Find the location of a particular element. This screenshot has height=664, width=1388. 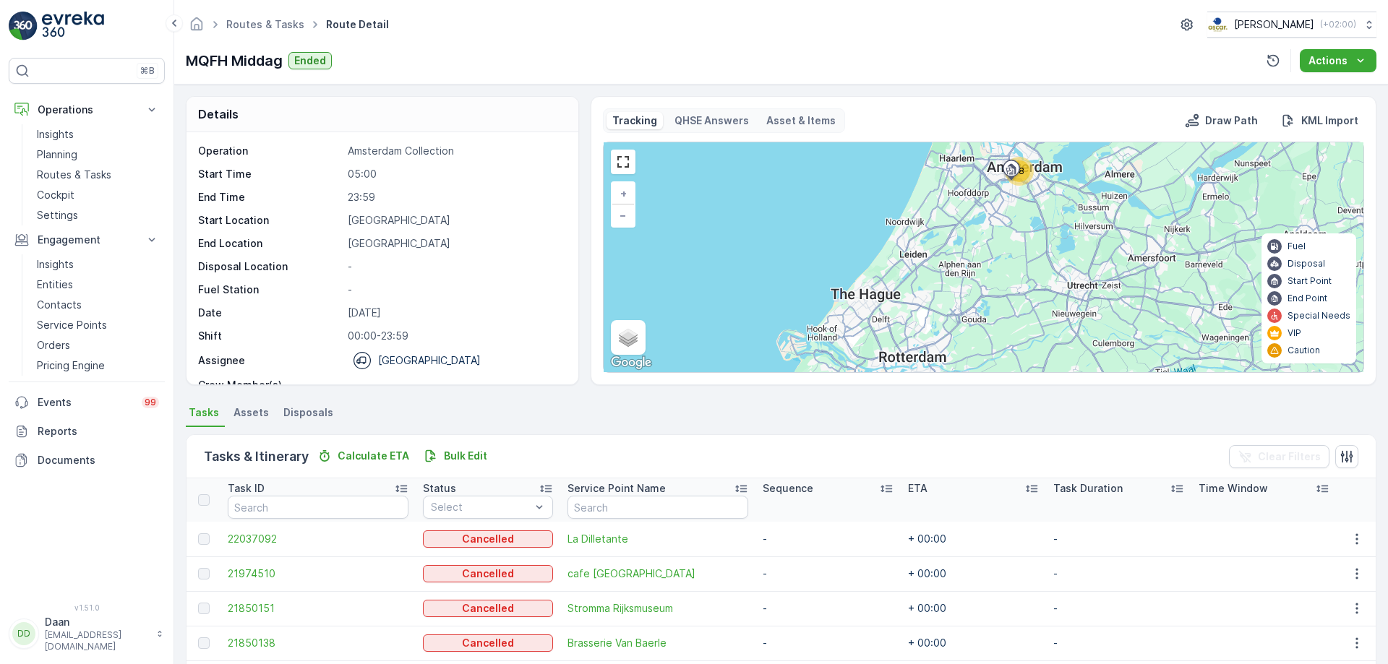

img: basis-logo_rgb2x.png is located at coordinates (1217, 25).